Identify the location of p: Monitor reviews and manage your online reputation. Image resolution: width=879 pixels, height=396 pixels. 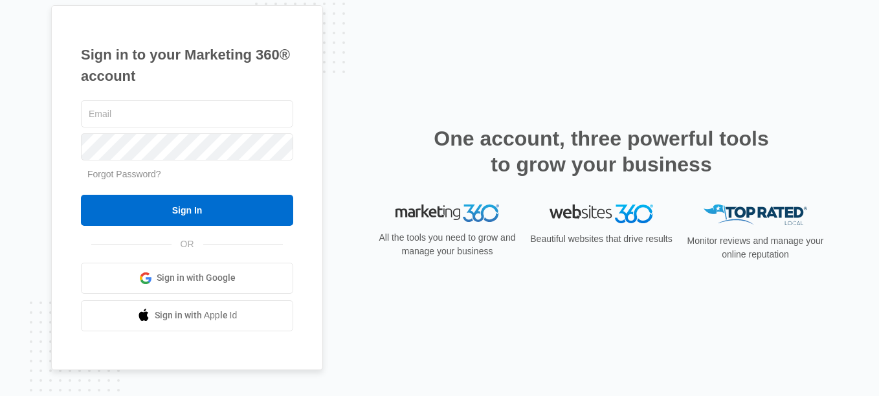
(755, 248).